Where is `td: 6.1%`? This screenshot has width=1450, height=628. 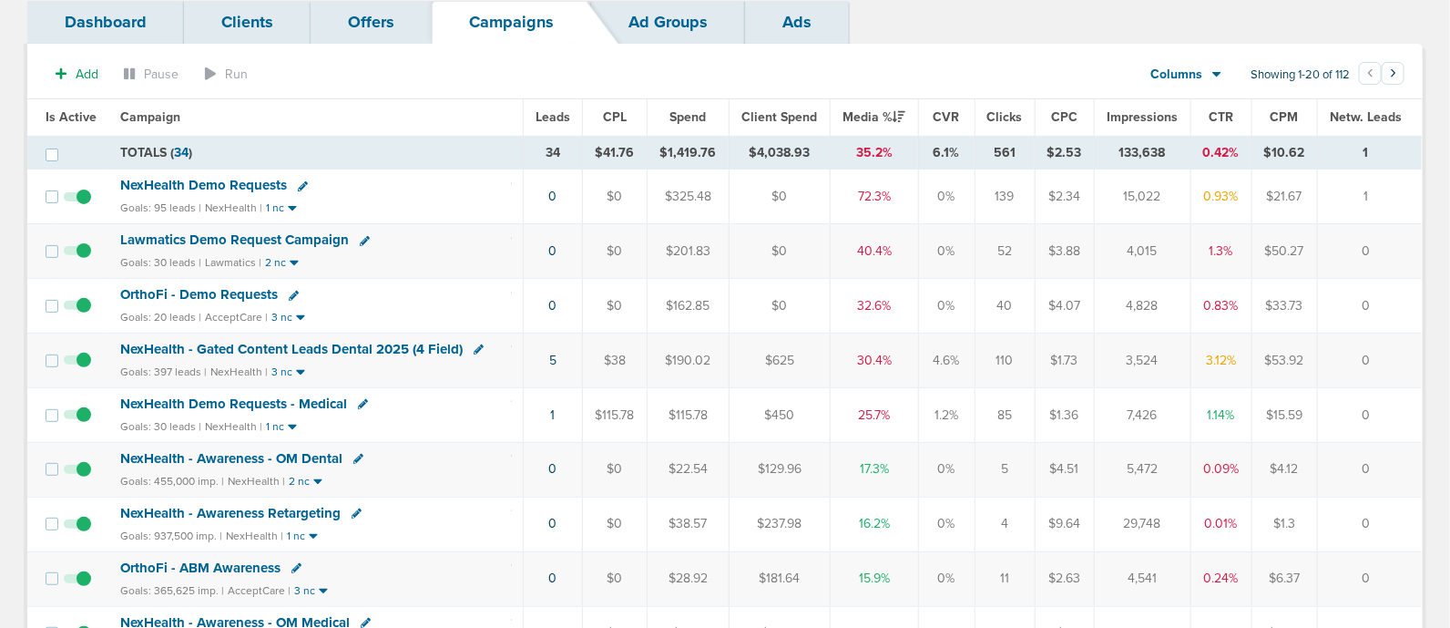
td: 6.1% is located at coordinates (947, 152).